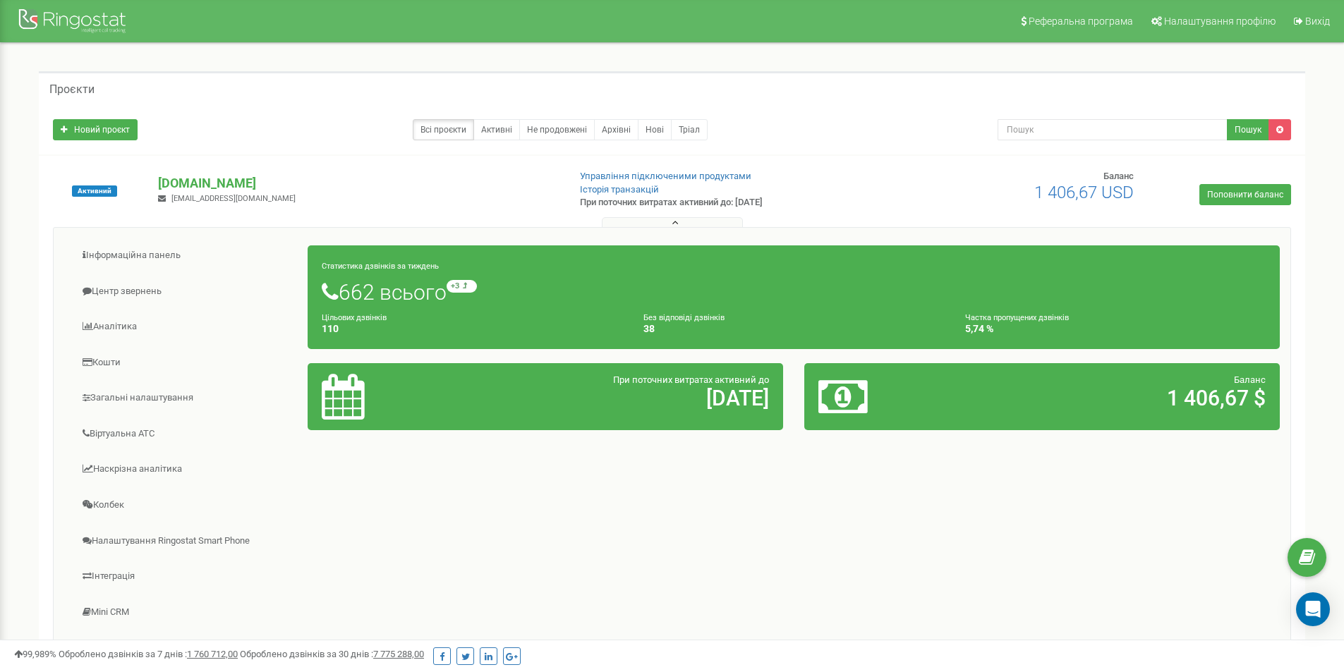  What do you see at coordinates (1017, 318) in the screenshot?
I see `small: Частка пропущених дзвінків` at bounding box center [1017, 318].